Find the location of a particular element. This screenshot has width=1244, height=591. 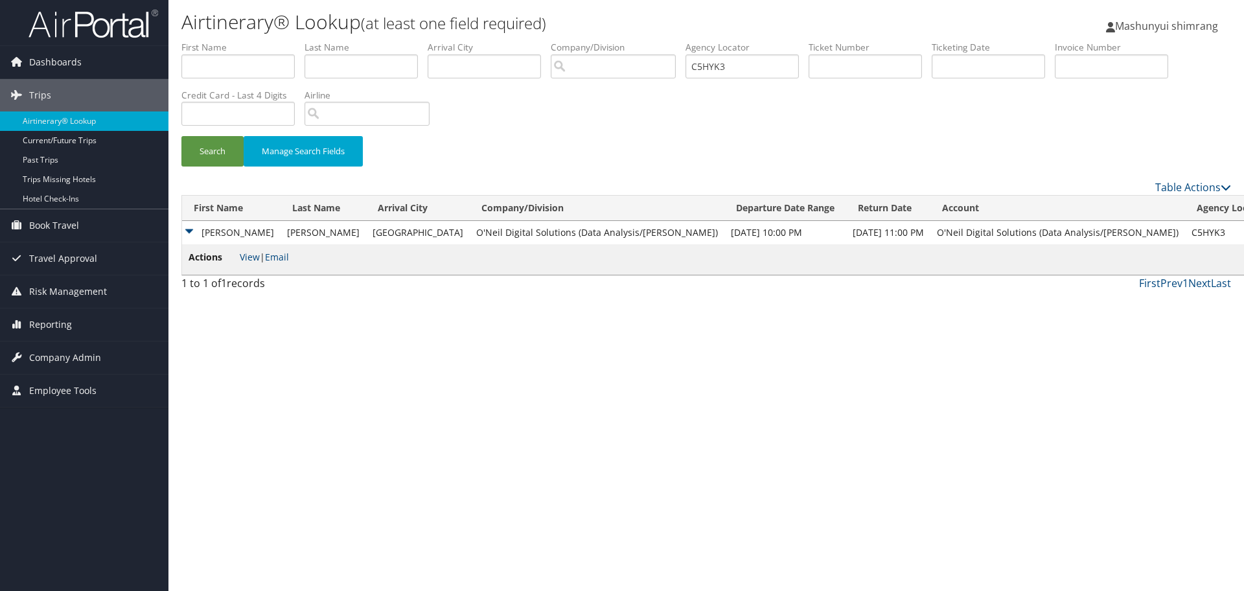

div: 1 to 1 of records is located at coordinates (305, 286).